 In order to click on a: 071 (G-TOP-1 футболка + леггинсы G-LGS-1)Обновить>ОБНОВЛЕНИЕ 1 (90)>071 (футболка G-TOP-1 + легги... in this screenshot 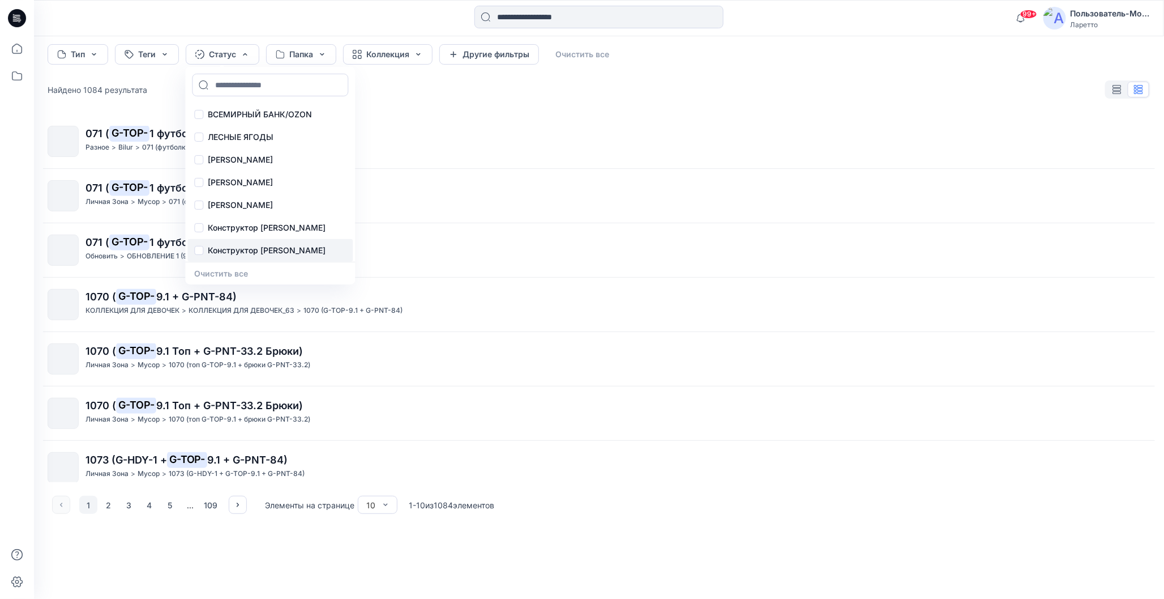, I will do `click(599, 250)`.